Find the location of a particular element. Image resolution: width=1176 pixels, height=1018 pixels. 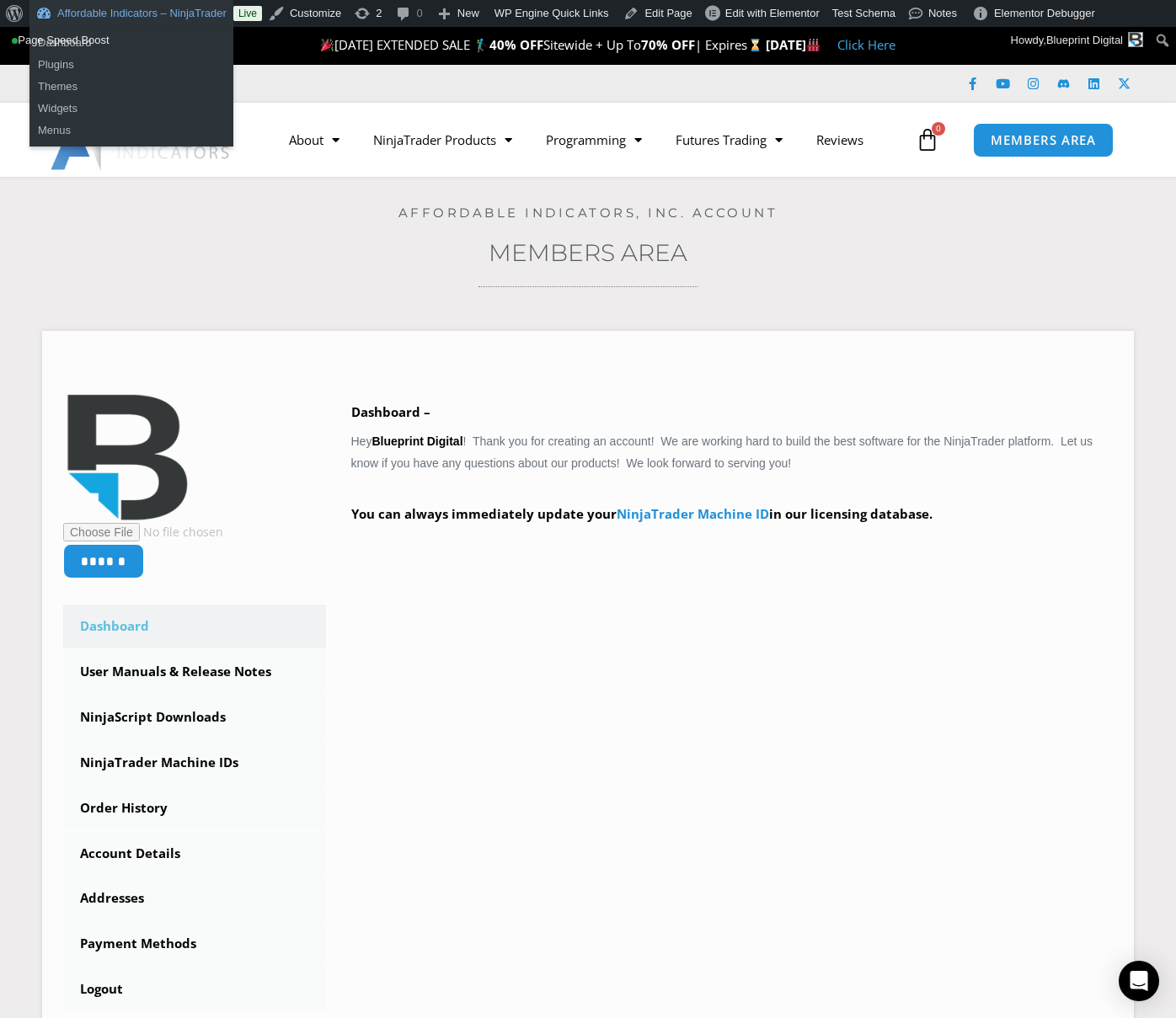

span: Blueprint Digital is located at coordinates (1085, 39).